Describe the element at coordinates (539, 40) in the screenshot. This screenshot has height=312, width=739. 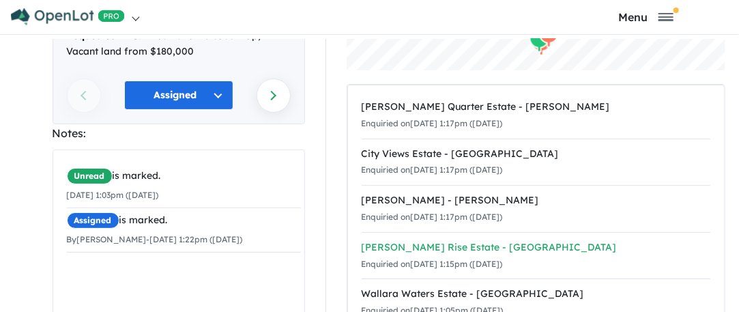
I see `div: Map marker` at that location.